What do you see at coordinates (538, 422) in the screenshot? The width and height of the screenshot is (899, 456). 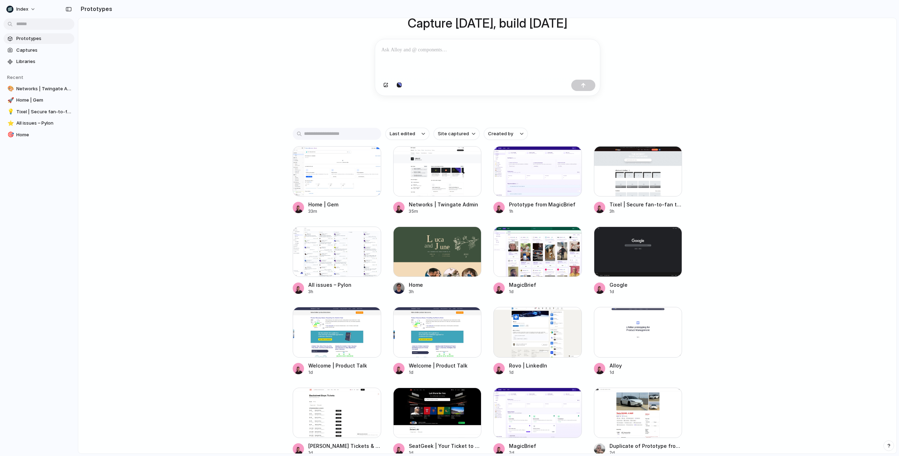 I see `a: MagicBriefMagicBrief2d` at bounding box center [538, 422].